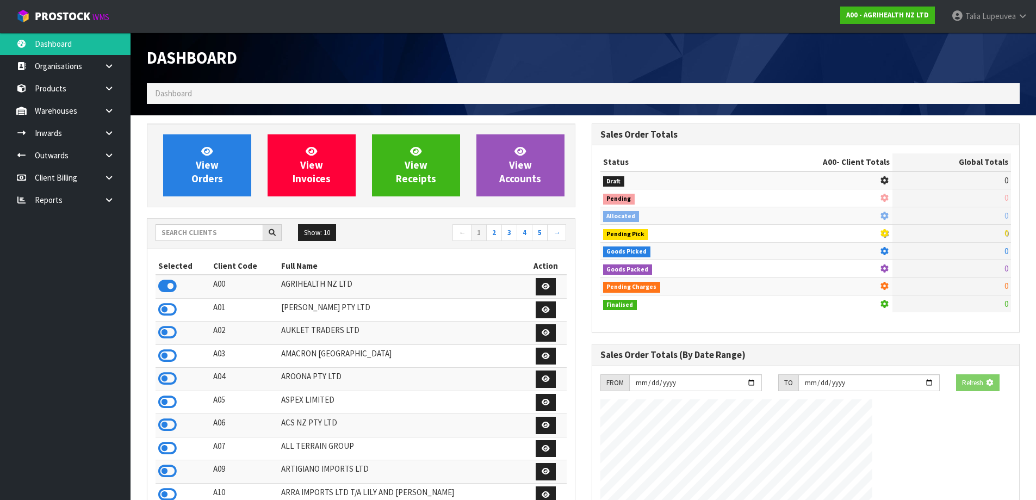  Describe the element at coordinates (621, 217) in the screenshot. I see `span: Allocated` at that location.